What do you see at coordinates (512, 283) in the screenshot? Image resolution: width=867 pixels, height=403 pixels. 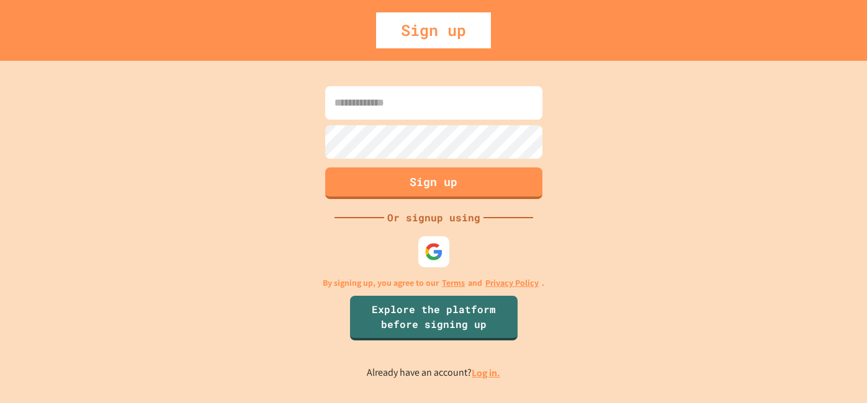 I see `a: Privacy Policy` at bounding box center [512, 283].